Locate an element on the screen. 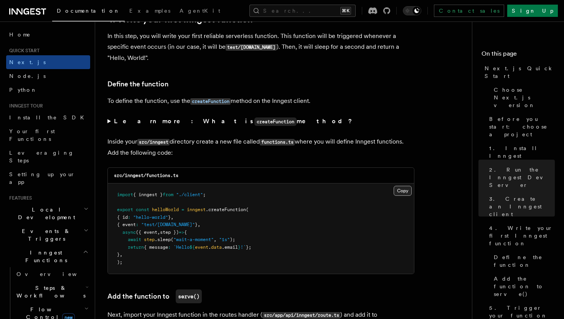  span: await is located at coordinates (134, 239).